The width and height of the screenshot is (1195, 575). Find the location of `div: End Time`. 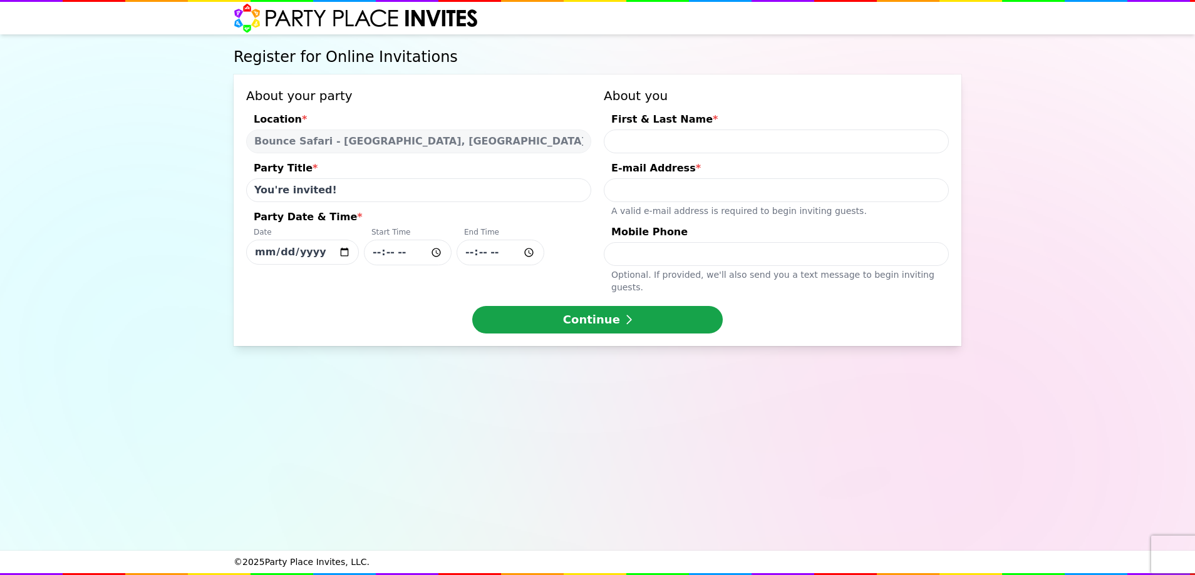

div: End Time is located at coordinates (500, 234).